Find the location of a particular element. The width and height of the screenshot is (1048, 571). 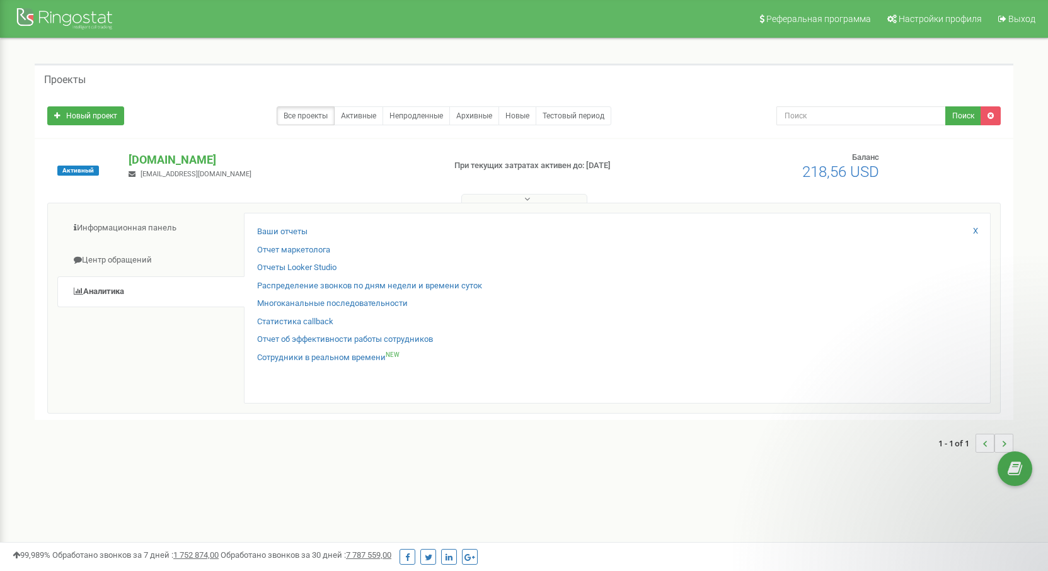

a: Аналитика is located at coordinates (151, 292).